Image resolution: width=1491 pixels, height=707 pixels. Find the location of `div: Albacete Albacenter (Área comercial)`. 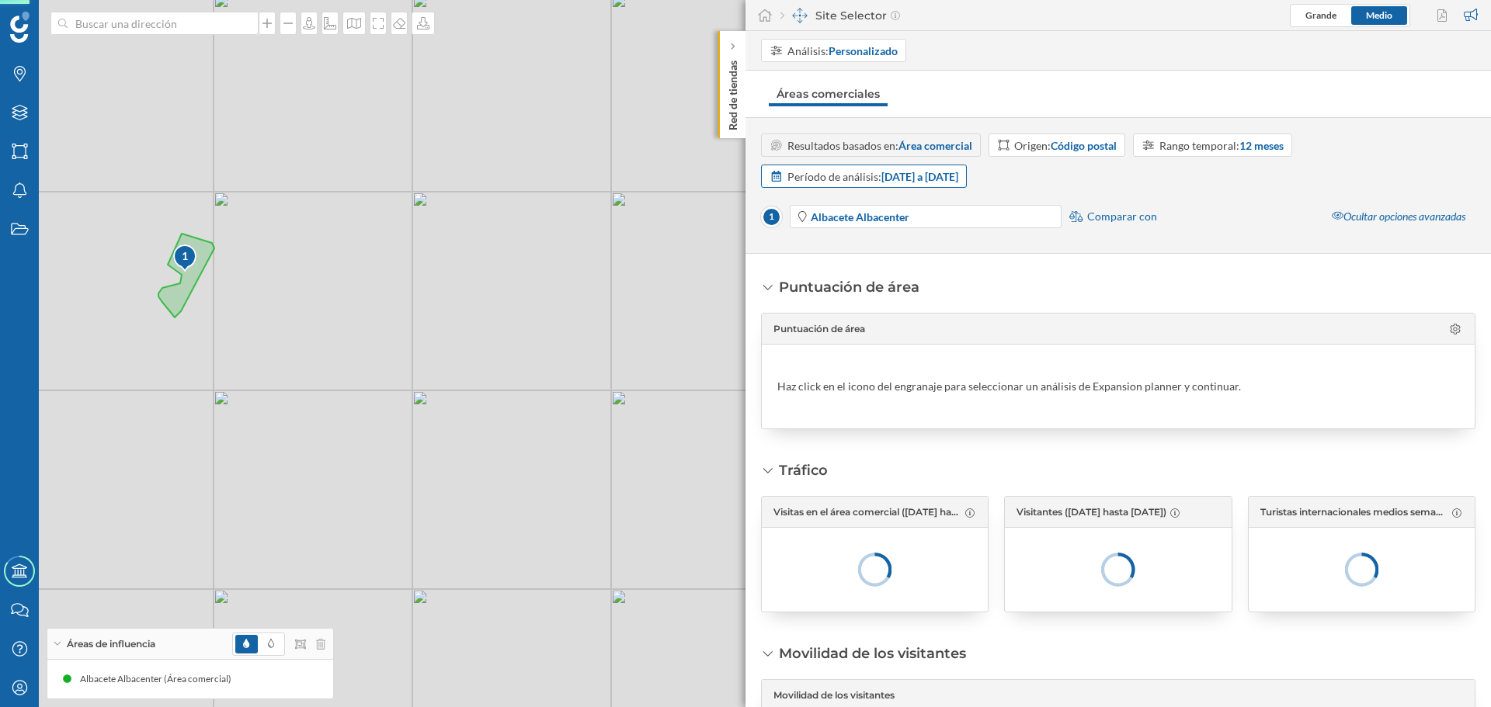

div: Albacete Albacenter (Área comercial) is located at coordinates (159, 679).